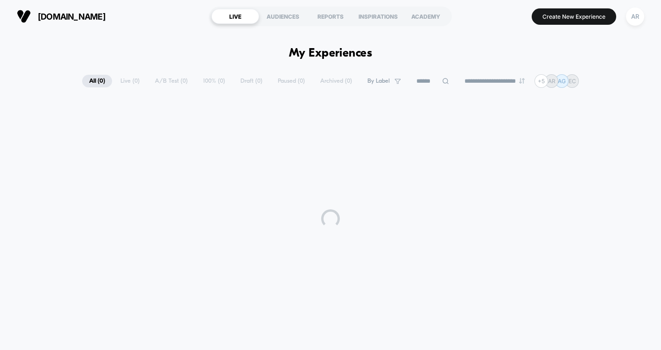  I want to click on img: Visually logo, so click(24, 16).